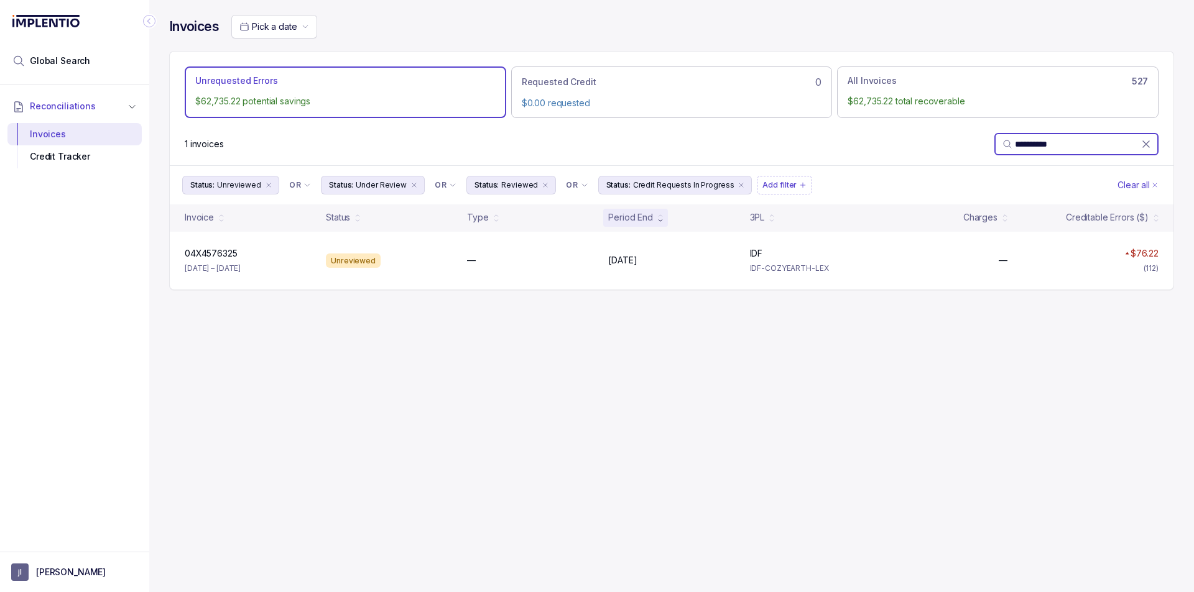 This screenshot has height=592, width=1194. Describe the element at coordinates (980, 218) in the screenshot. I see `div: Charges` at that location.